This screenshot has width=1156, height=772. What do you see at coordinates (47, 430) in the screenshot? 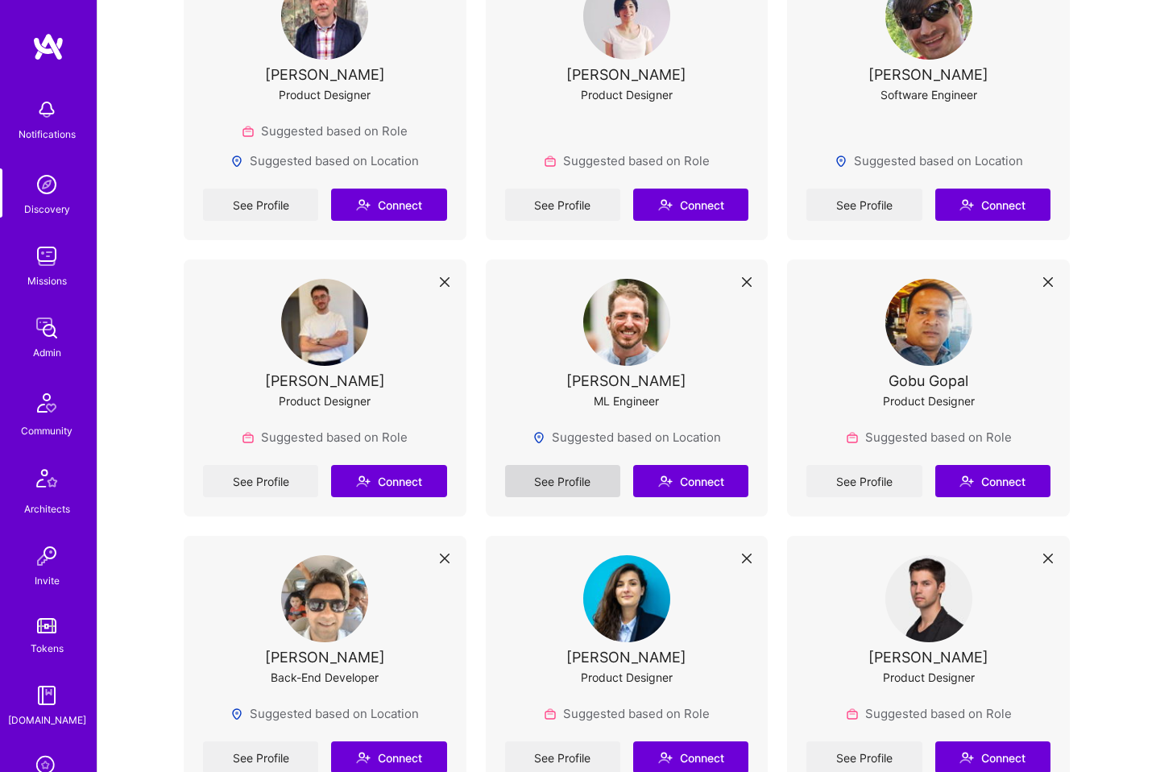
I see `div: Community` at bounding box center [47, 430].